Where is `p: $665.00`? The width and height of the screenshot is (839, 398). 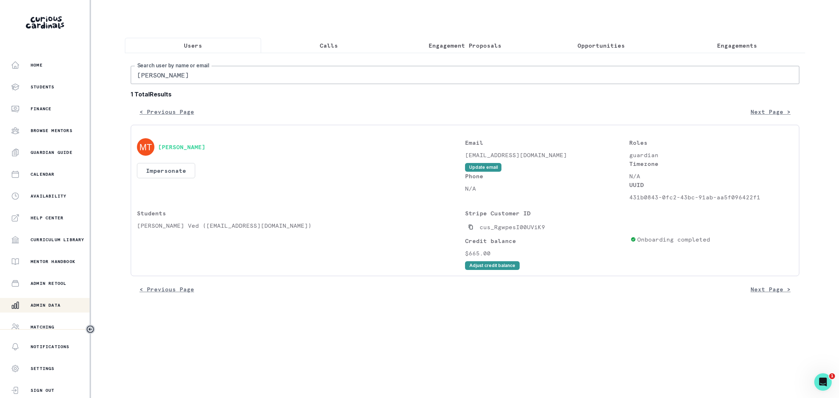
p: $665.00 is located at coordinates (546, 253).